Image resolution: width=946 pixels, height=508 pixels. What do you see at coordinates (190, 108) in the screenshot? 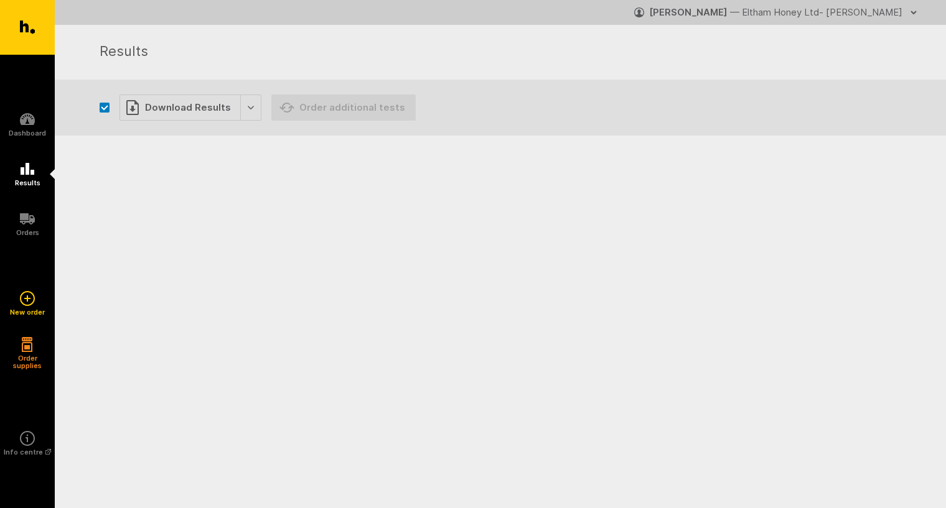
I see `div: Download Results` at bounding box center [190, 108].